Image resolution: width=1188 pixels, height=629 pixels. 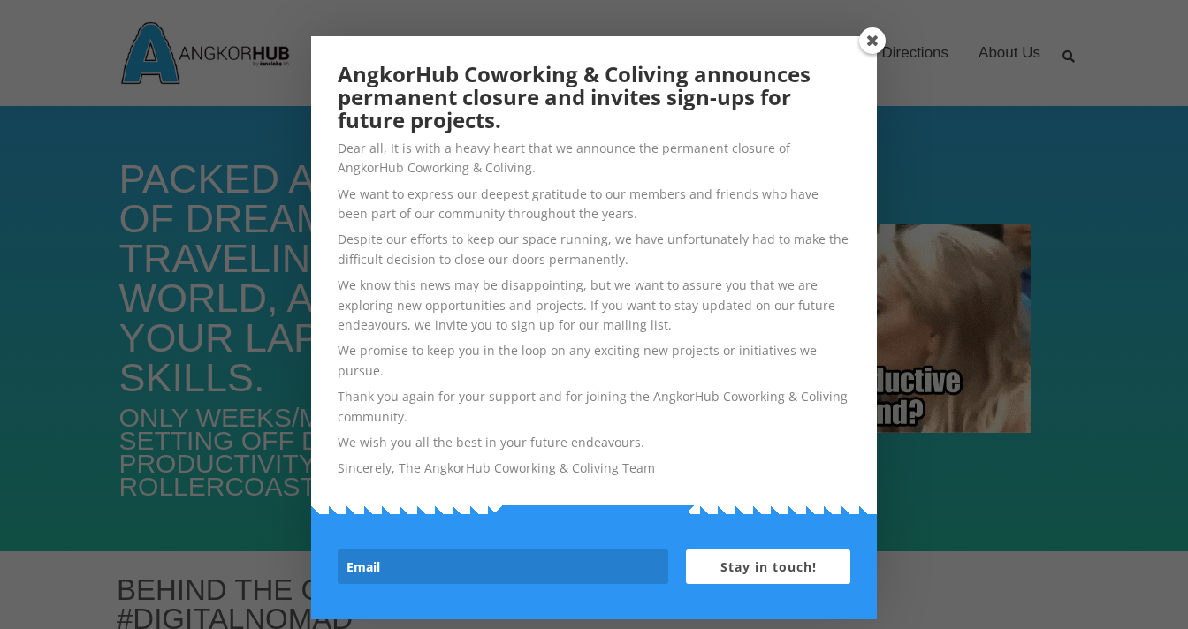 I want to click on p: Sincerely, The AngkorHub Coworking & Coliving Team, so click(x=594, y=468).